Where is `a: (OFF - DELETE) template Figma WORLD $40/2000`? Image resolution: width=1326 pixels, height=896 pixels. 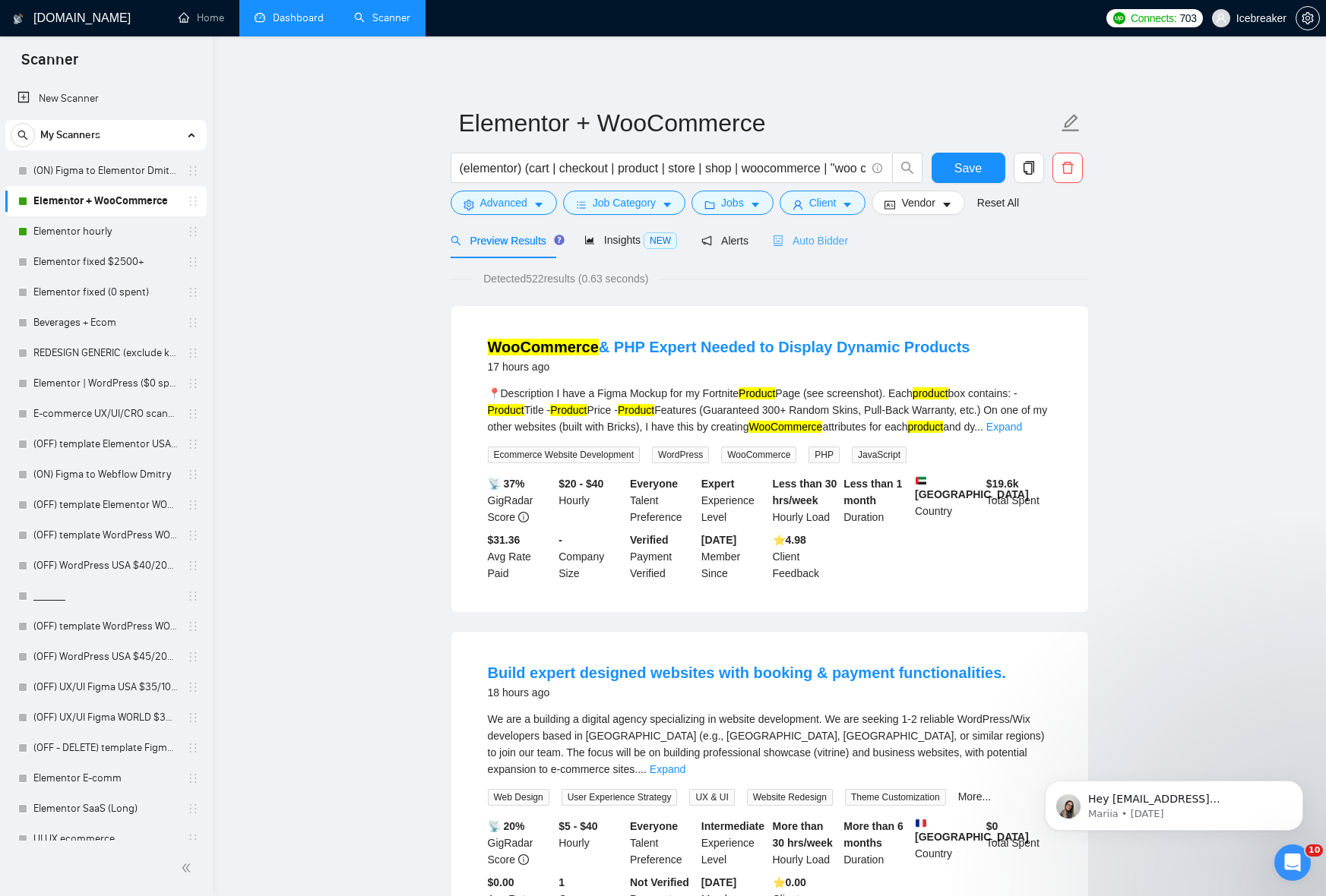 a: (OFF - DELETE) template Figma WORLD $40/2000 is located at coordinates (105, 748).